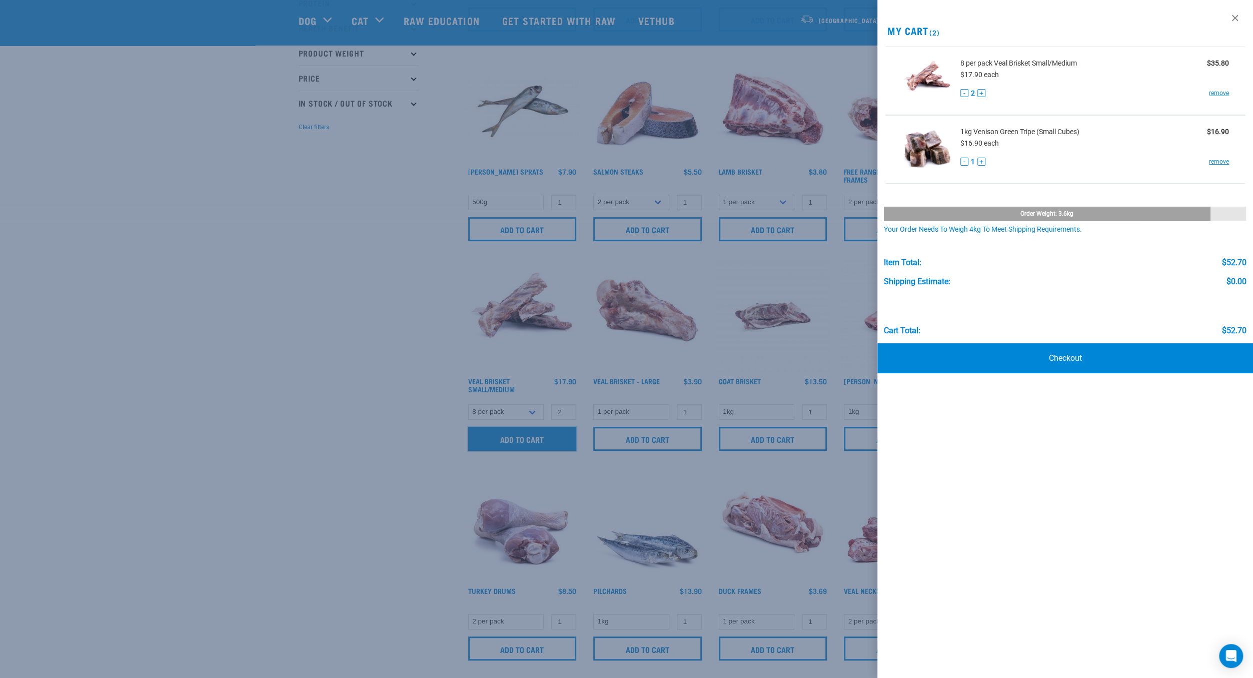 This screenshot has width=1253, height=678. I want to click on span: 8 per pack Veal Brisket Small/Medium, so click(1018, 63).